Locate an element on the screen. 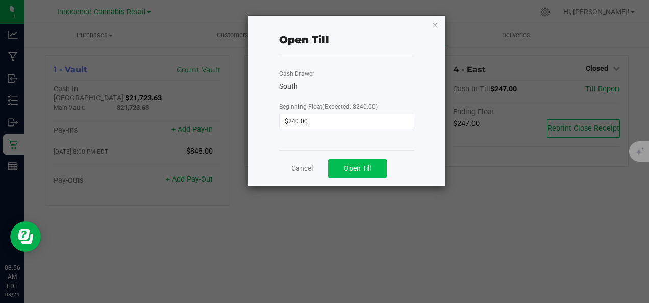  span: Beginning Float is located at coordinates (328, 107).